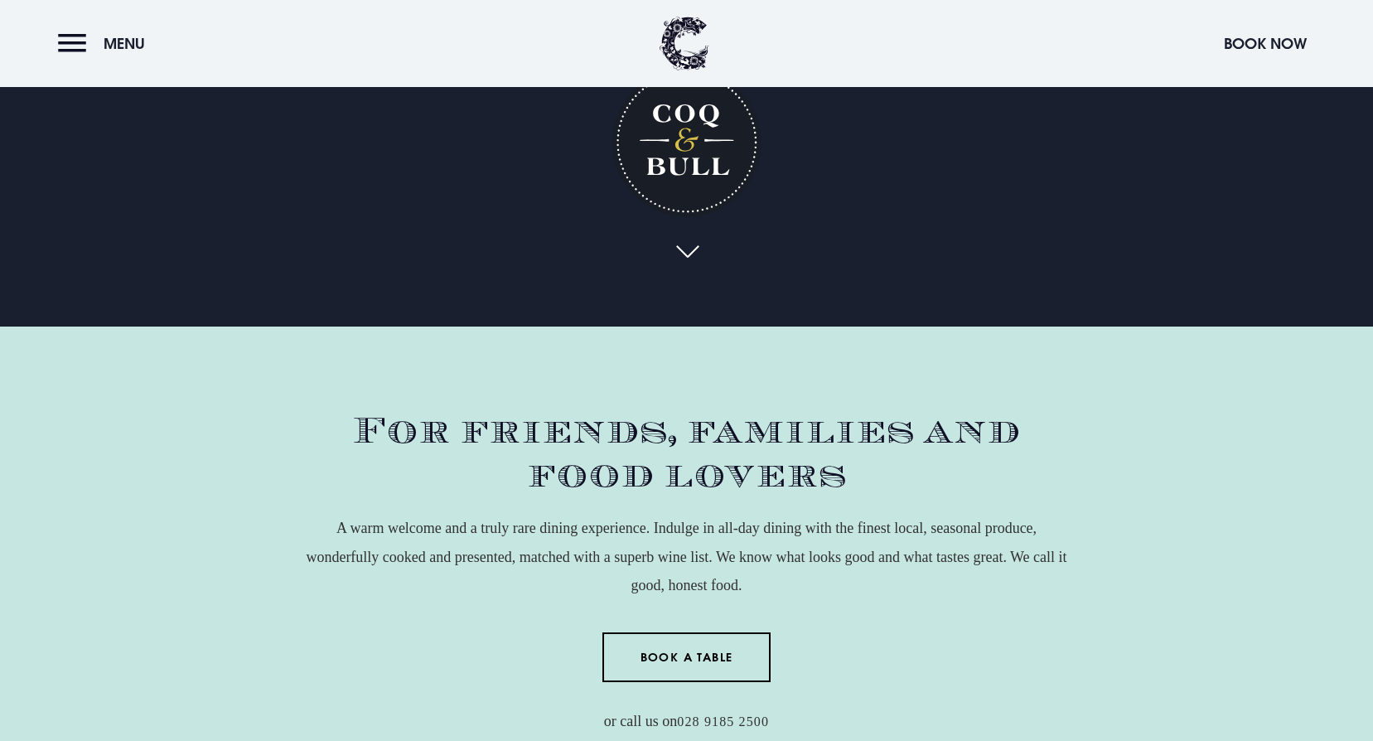  What do you see at coordinates (124, 43) in the screenshot?
I see `span: Menu` at bounding box center [124, 43].